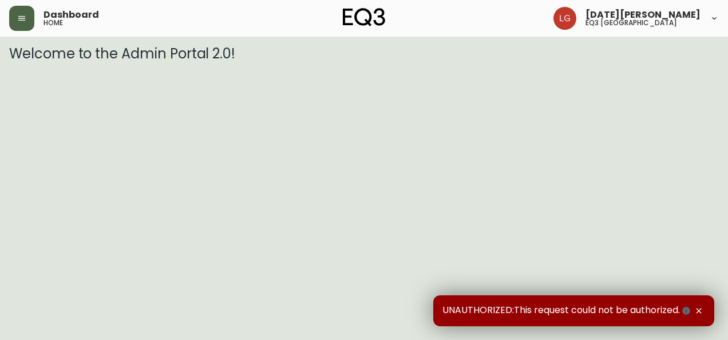 The width and height of the screenshot is (728, 340). Describe the element at coordinates (567, 311) in the screenshot. I see `span: UNAUTHORIZED:This request could not be authorized.` at that location.